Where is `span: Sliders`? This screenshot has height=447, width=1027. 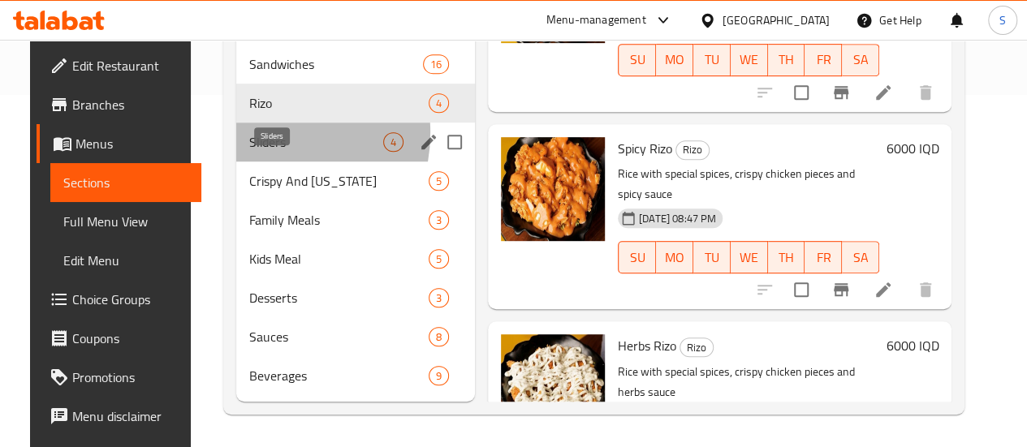
span: Sliders is located at coordinates (316, 142).